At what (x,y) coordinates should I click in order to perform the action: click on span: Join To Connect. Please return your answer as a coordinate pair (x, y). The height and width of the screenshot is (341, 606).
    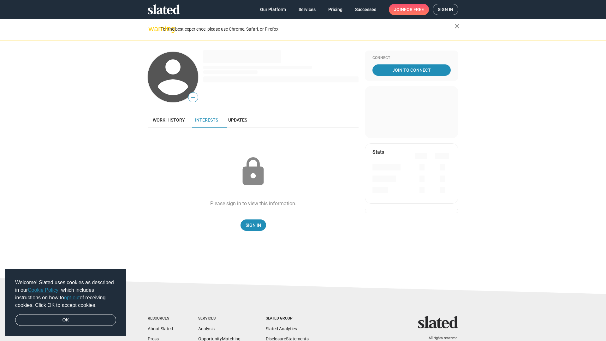
    Looking at the image, I should click on (411, 70).